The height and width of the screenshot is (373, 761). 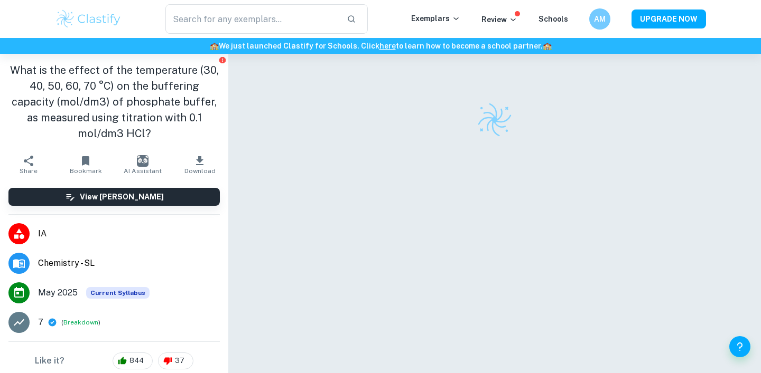 What do you see at coordinates (58, 293) in the screenshot?
I see `span: May 2025` at bounding box center [58, 293].